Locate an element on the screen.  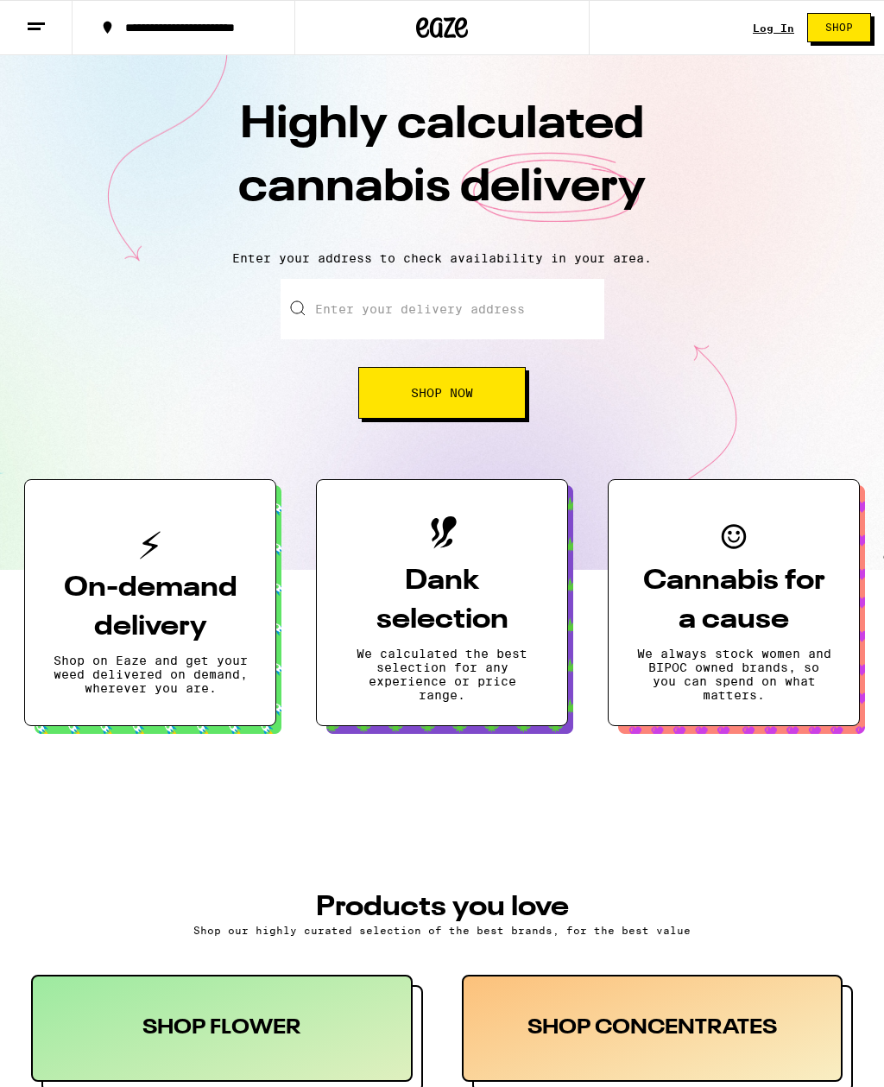
button: Shop is located at coordinates (839, 28).